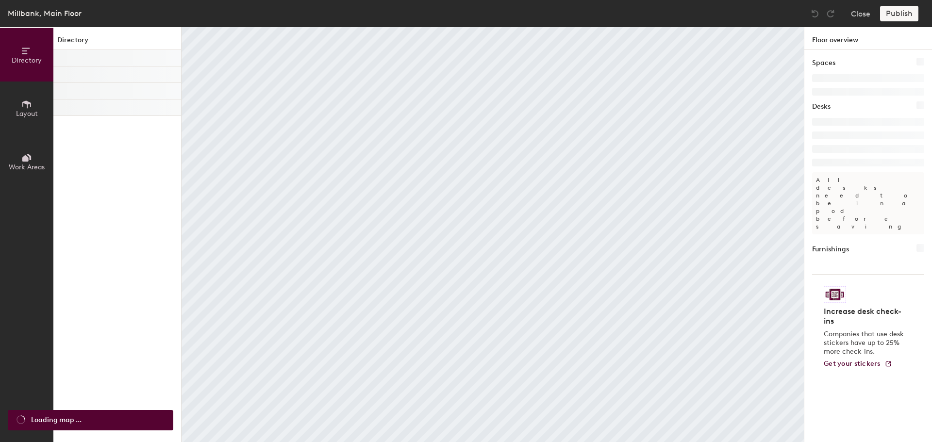 This screenshot has width=932, height=442. Describe the element at coordinates (117, 42) in the screenshot. I see `h1: Directory` at that location.